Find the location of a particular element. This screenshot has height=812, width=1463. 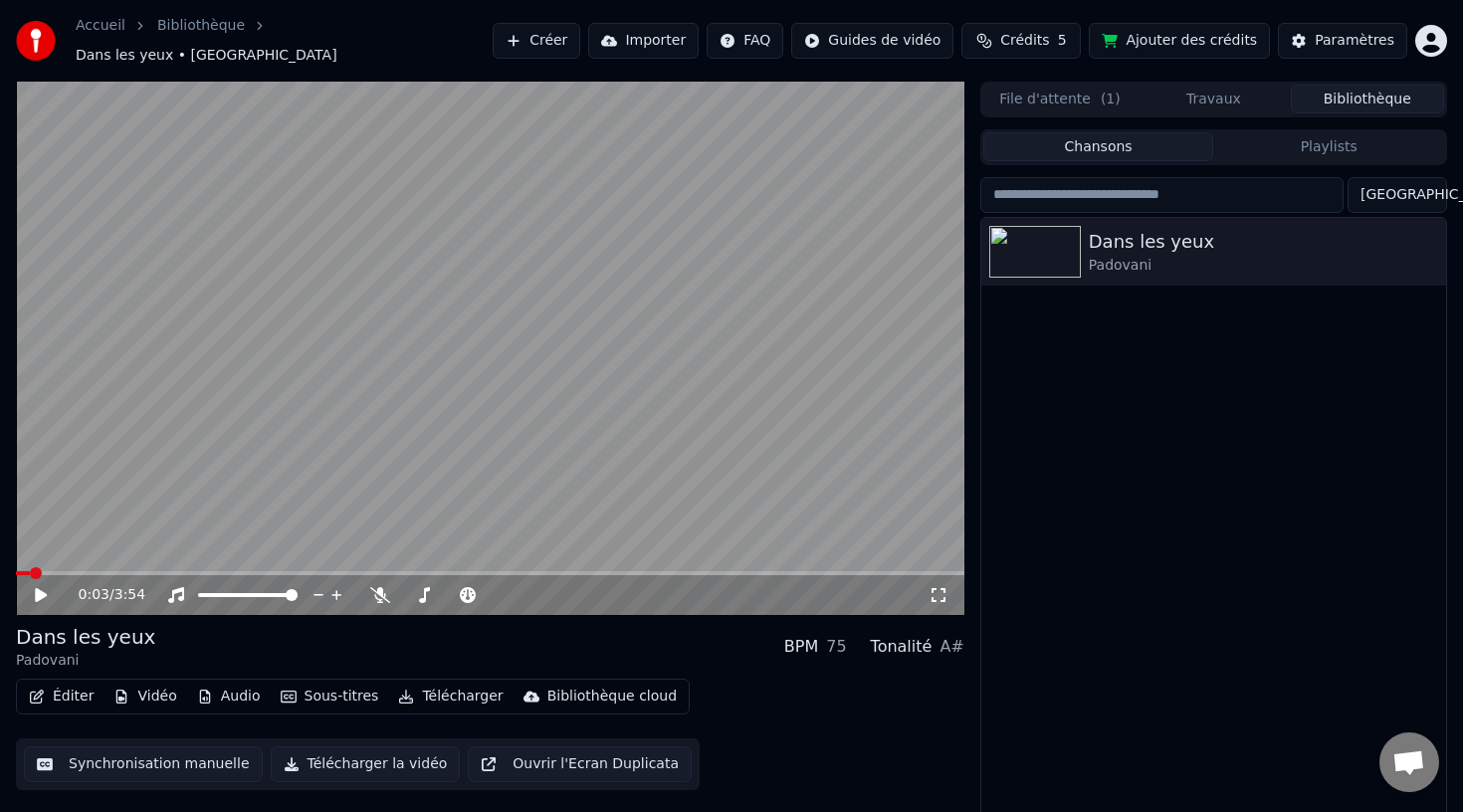

span: 5 is located at coordinates (1062, 41).